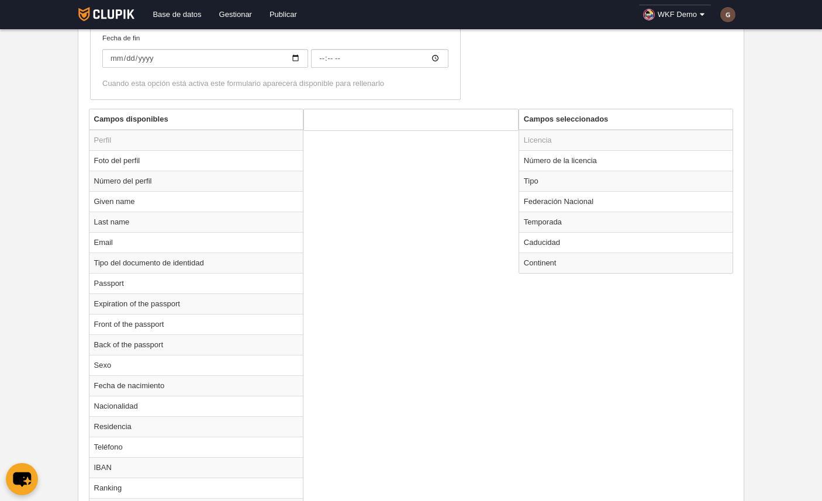  What do you see at coordinates (22, 479) in the screenshot?
I see `button: chat-button` at bounding box center [22, 479].